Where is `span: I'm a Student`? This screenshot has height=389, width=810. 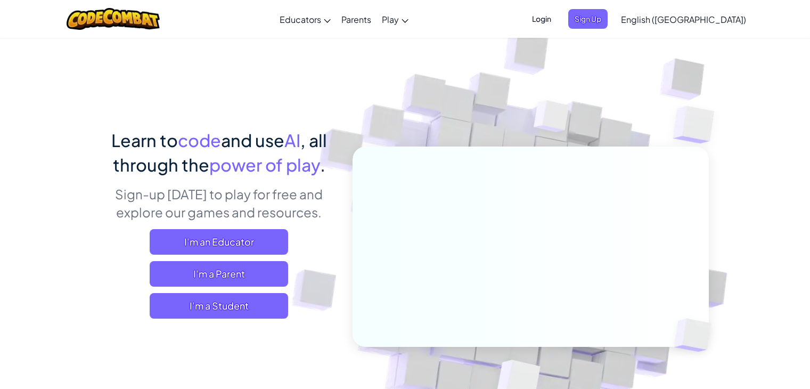 span: I'm a Student is located at coordinates (219, 306).